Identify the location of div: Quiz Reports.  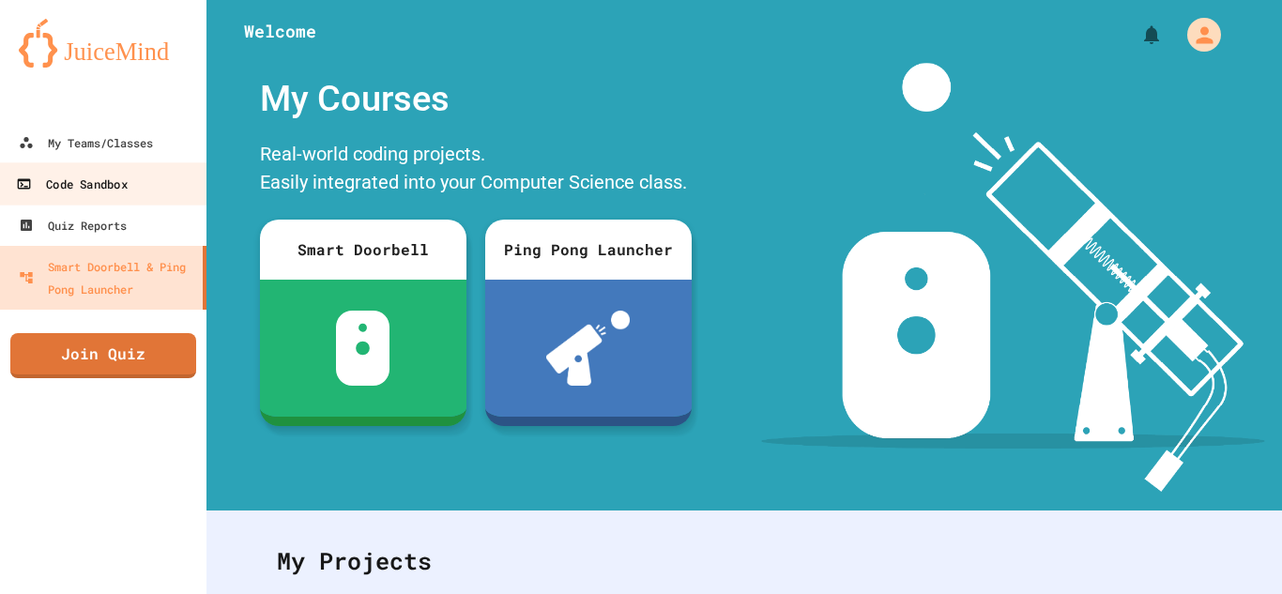
(72, 225).